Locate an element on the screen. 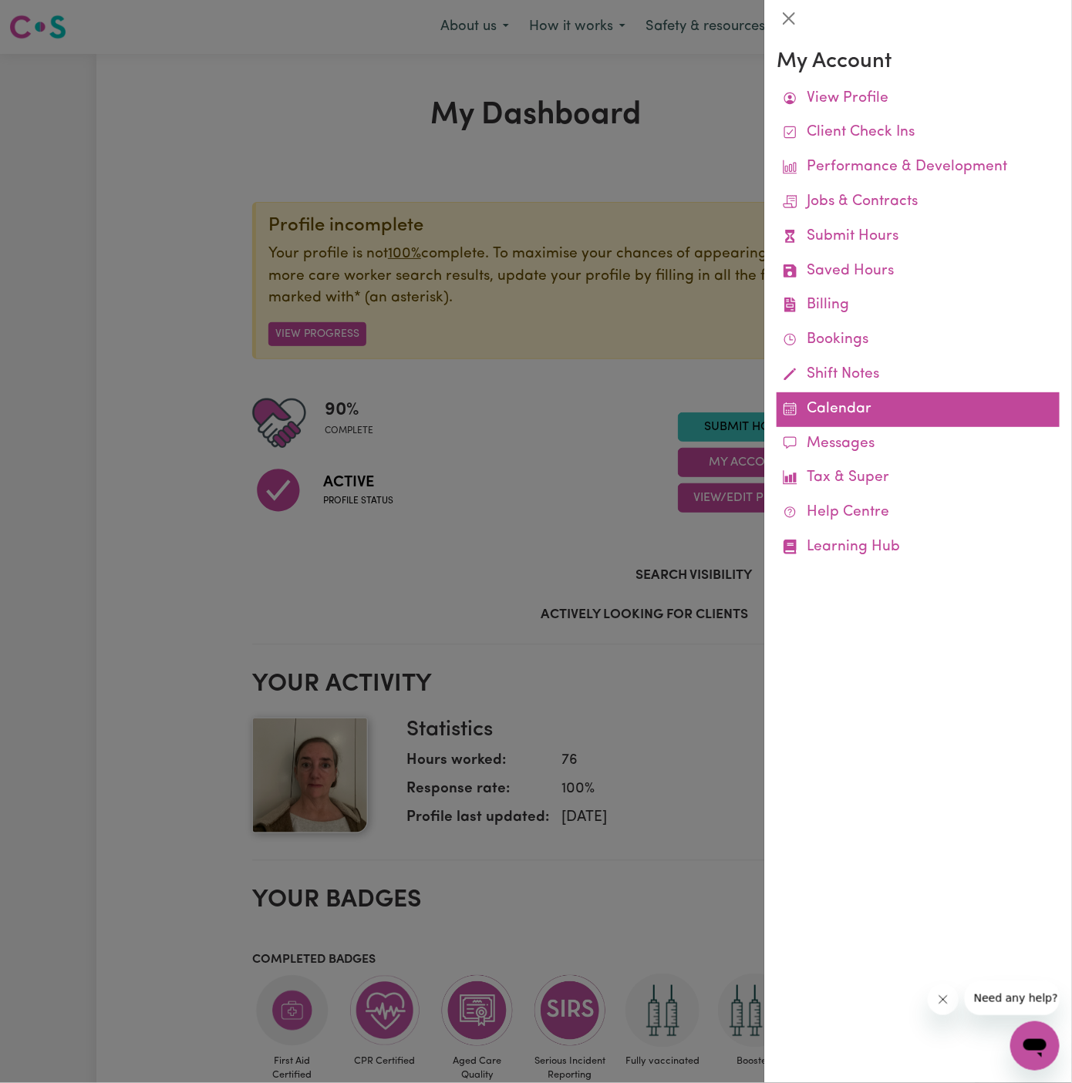 This screenshot has width=1072, height=1083. a: Shift Notes is located at coordinates (917, 375).